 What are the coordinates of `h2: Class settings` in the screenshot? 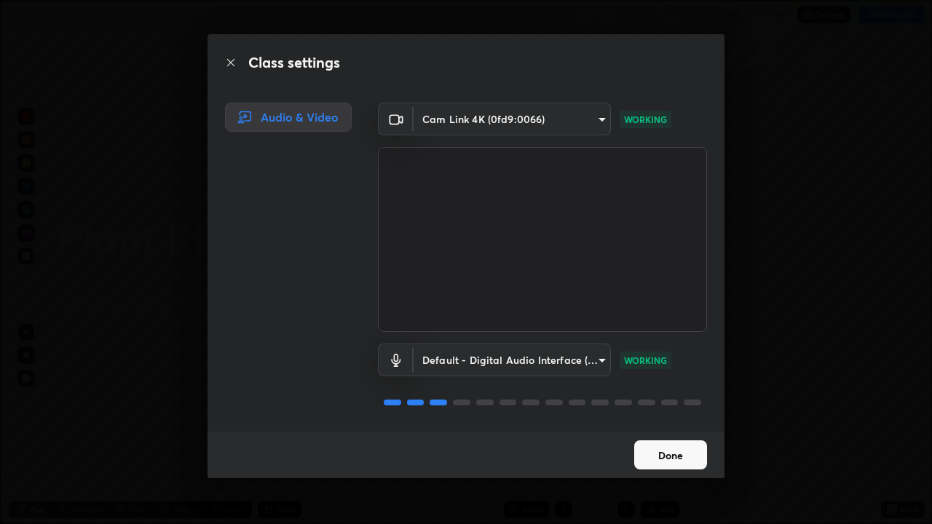 It's located at (294, 63).